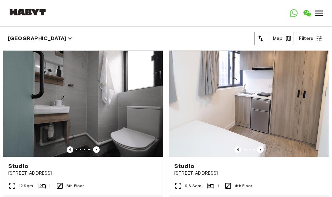 The image size is (332, 197). Describe the element at coordinates (310, 39) in the screenshot. I see `button: Filters` at that location.